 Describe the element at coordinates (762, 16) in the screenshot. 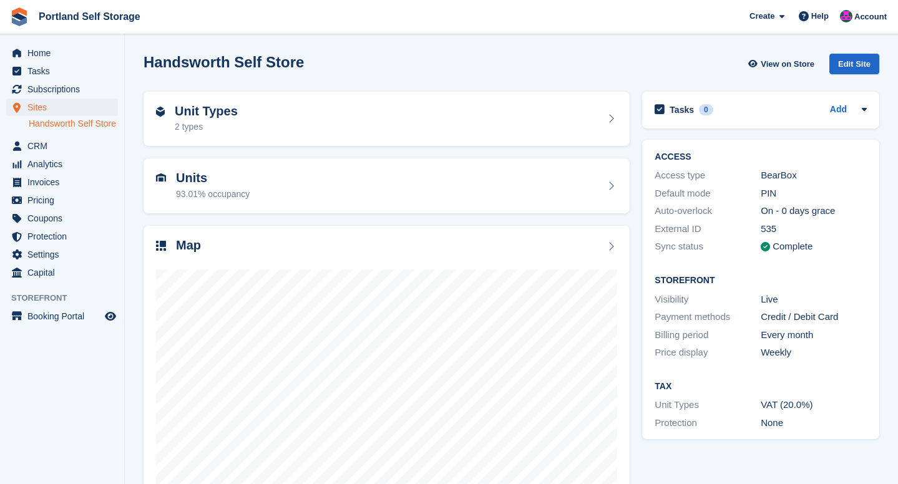

I see `span: Create` at that location.